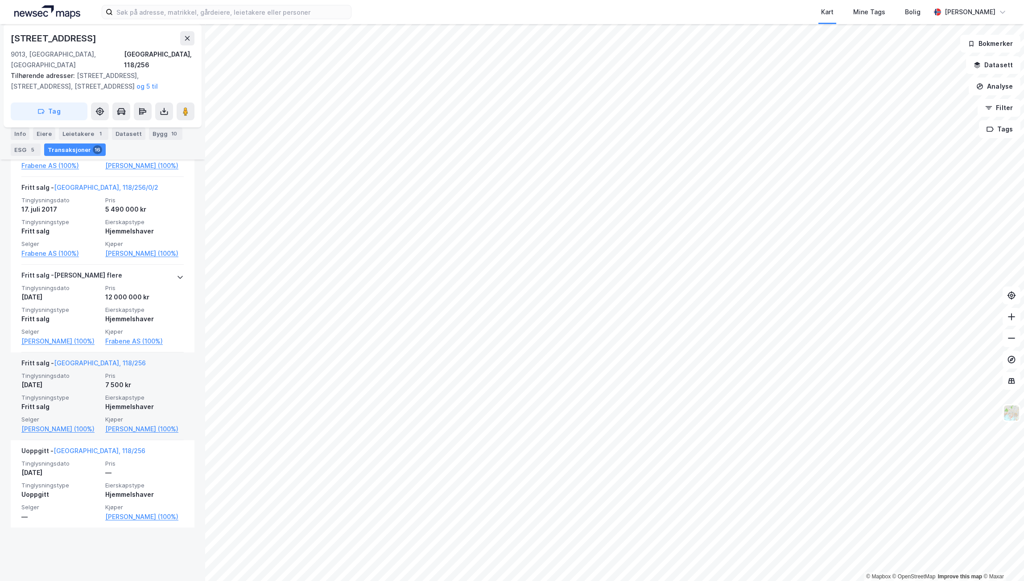 Image resolution: width=1024 pixels, height=581 pixels. What do you see at coordinates (100, 134) in the screenshot?
I see `div: 1` at bounding box center [100, 134].